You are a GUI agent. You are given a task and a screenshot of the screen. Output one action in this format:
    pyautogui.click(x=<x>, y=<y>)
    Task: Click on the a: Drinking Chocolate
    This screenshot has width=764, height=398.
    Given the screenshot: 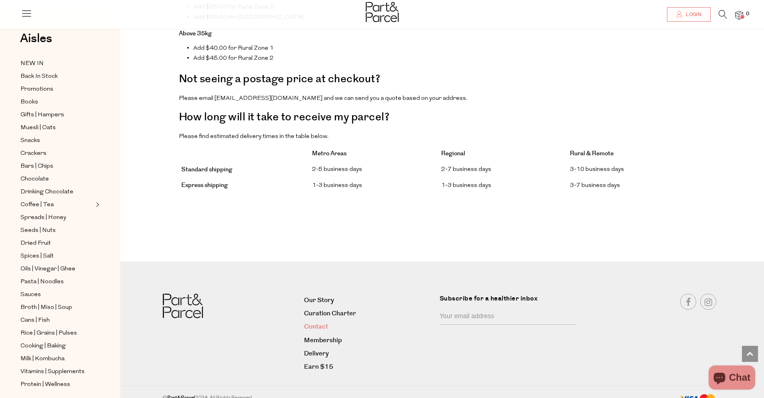 What is the action you would take?
    pyautogui.click(x=57, y=192)
    